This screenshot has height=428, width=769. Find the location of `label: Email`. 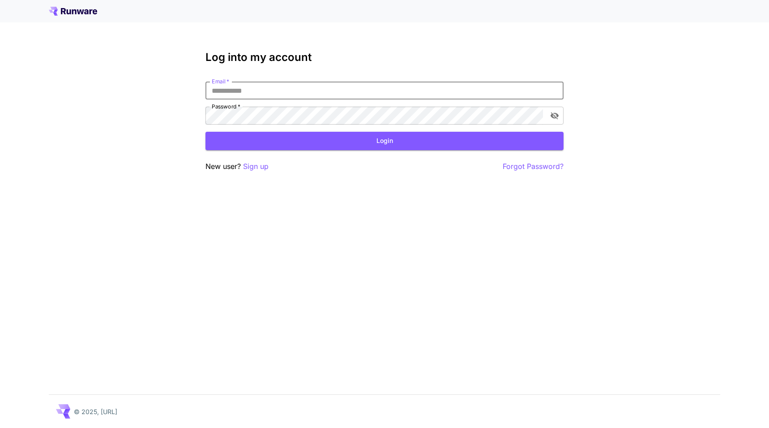

label: Email is located at coordinates (220, 81).